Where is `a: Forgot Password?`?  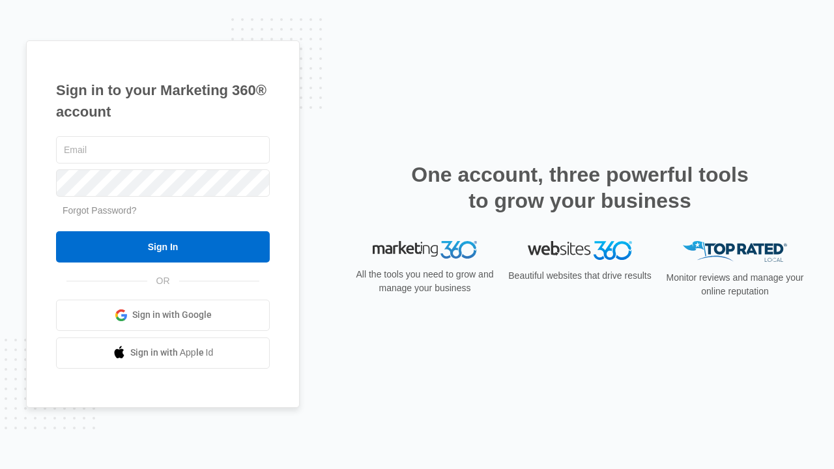
a: Forgot Password? is located at coordinates (100, 210).